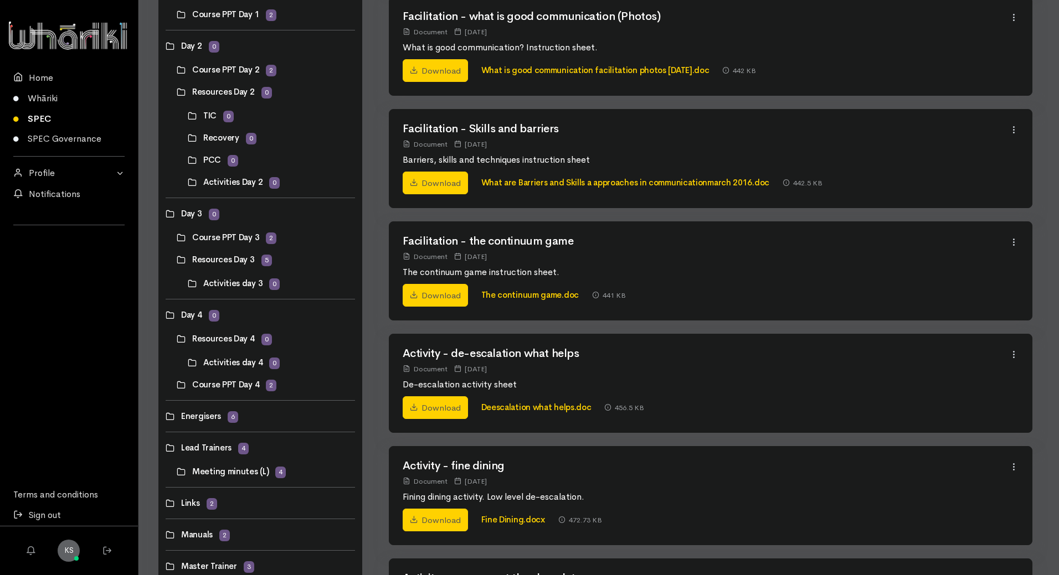 This screenshot has width=1059, height=575. I want to click on div: 472.73 KB, so click(580, 520).